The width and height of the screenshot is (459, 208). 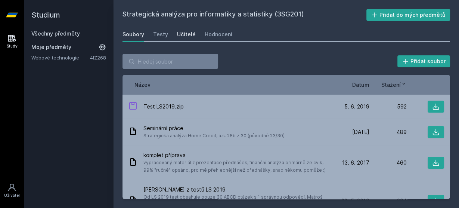 What do you see at coordinates (161, 34) in the screenshot?
I see `div: Testy` at bounding box center [161, 34].